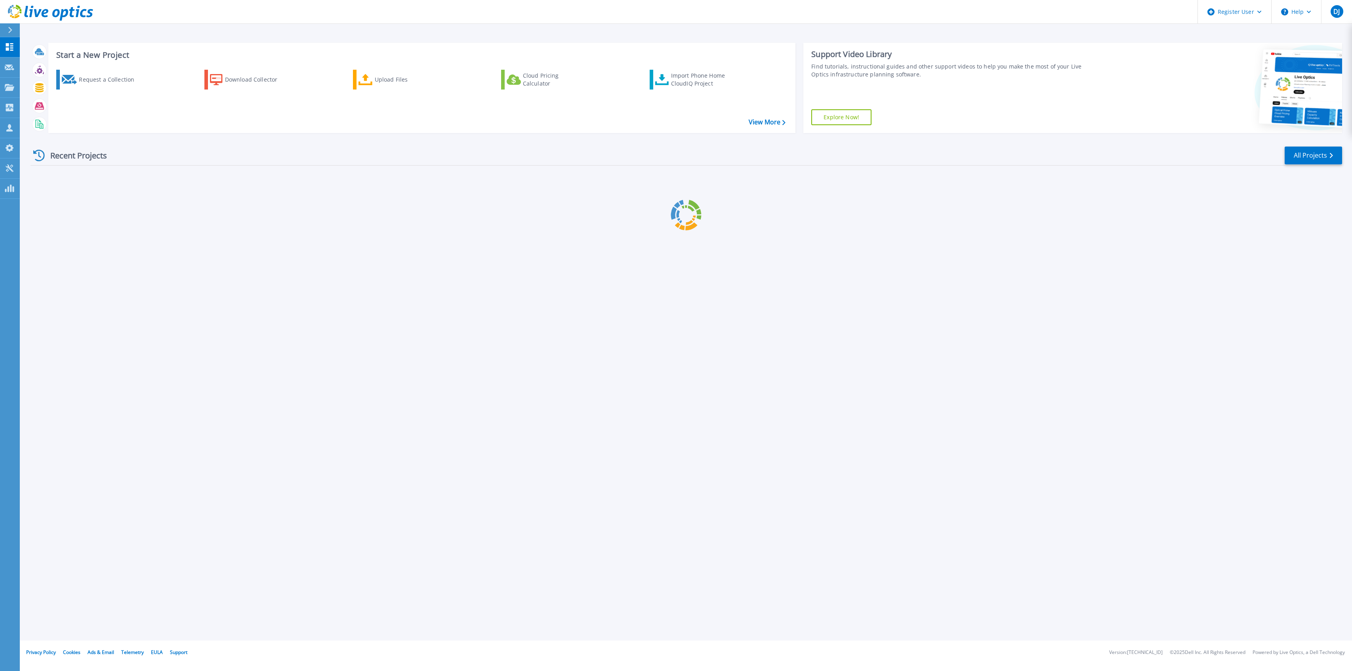 The width and height of the screenshot is (1352, 671). Describe the element at coordinates (72, 652) in the screenshot. I see `a: Cookies` at that location.